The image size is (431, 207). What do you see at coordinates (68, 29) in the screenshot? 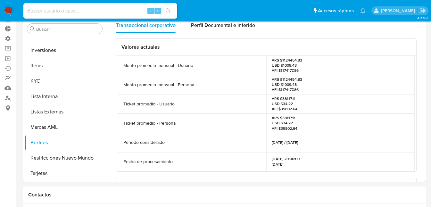
I see `input: Buscar` at bounding box center [68, 29].